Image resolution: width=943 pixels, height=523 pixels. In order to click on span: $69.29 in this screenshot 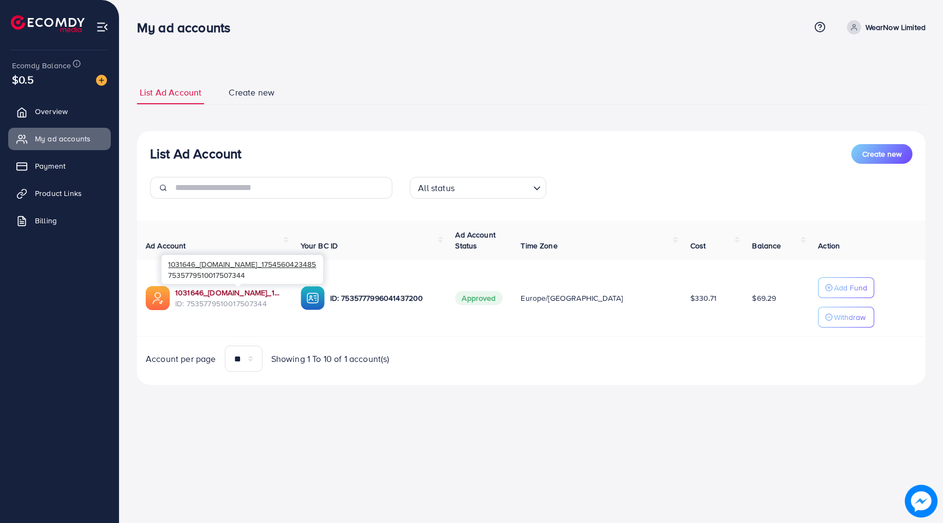, I will do `click(764, 298)`.